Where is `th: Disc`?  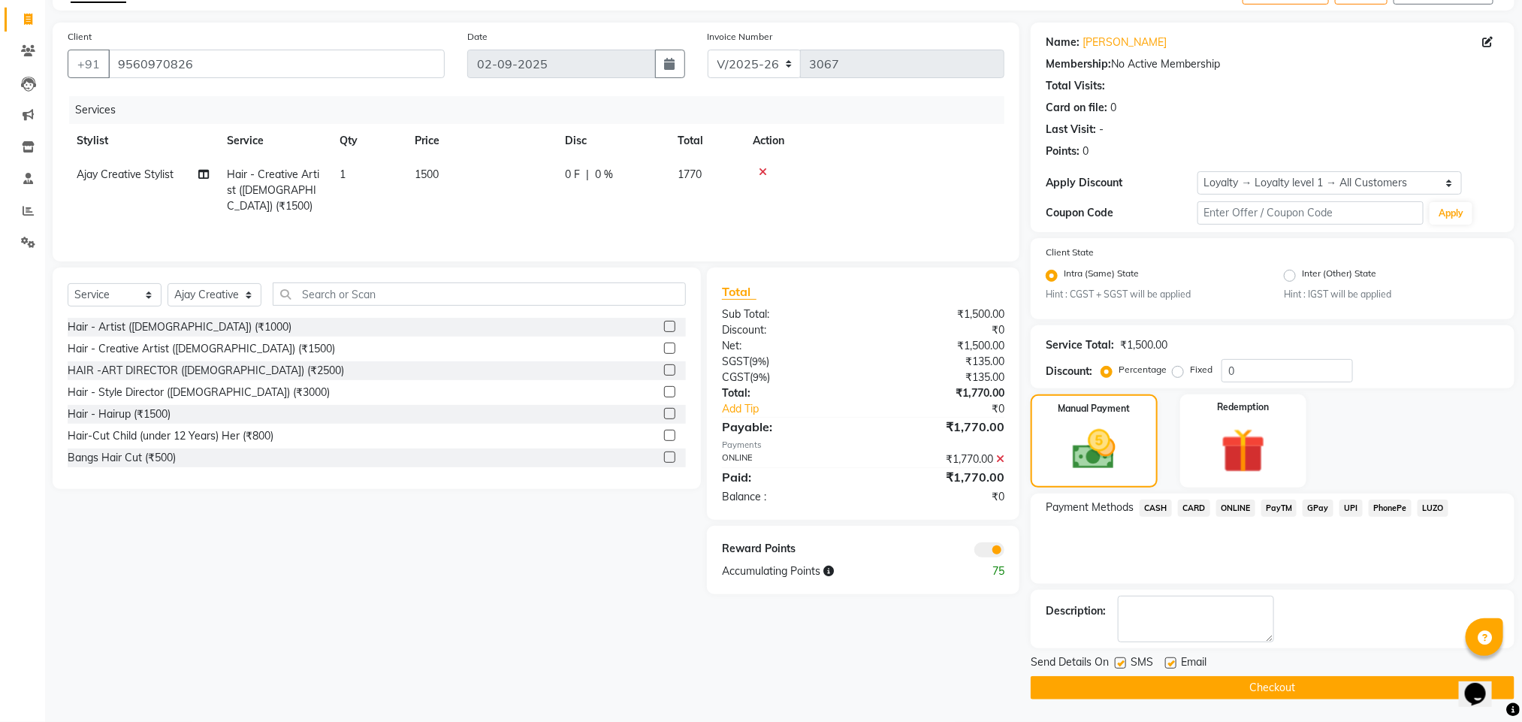 th: Disc is located at coordinates (612, 141).